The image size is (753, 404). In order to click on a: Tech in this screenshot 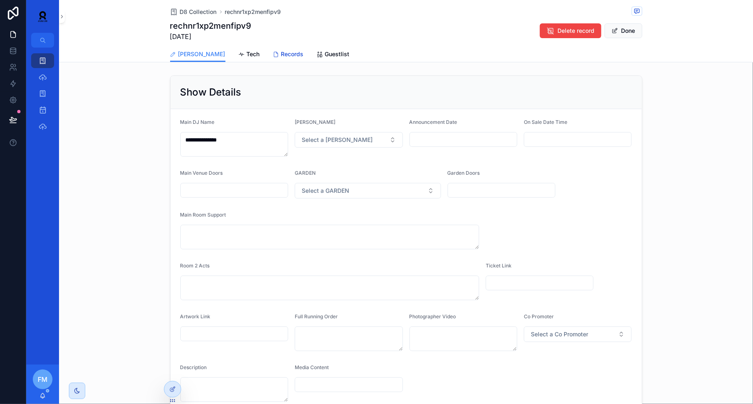, I will do `click(249, 55)`.